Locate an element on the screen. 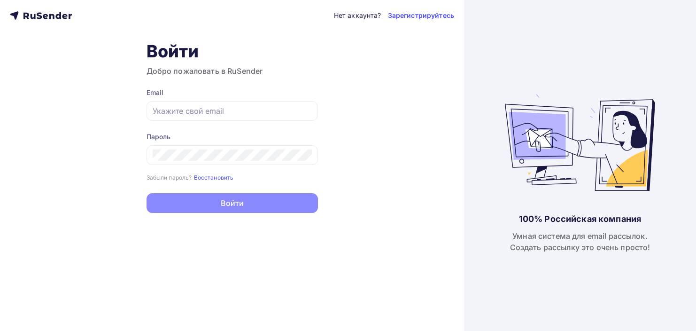  a: Восстановить is located at coordinates (214, 177).